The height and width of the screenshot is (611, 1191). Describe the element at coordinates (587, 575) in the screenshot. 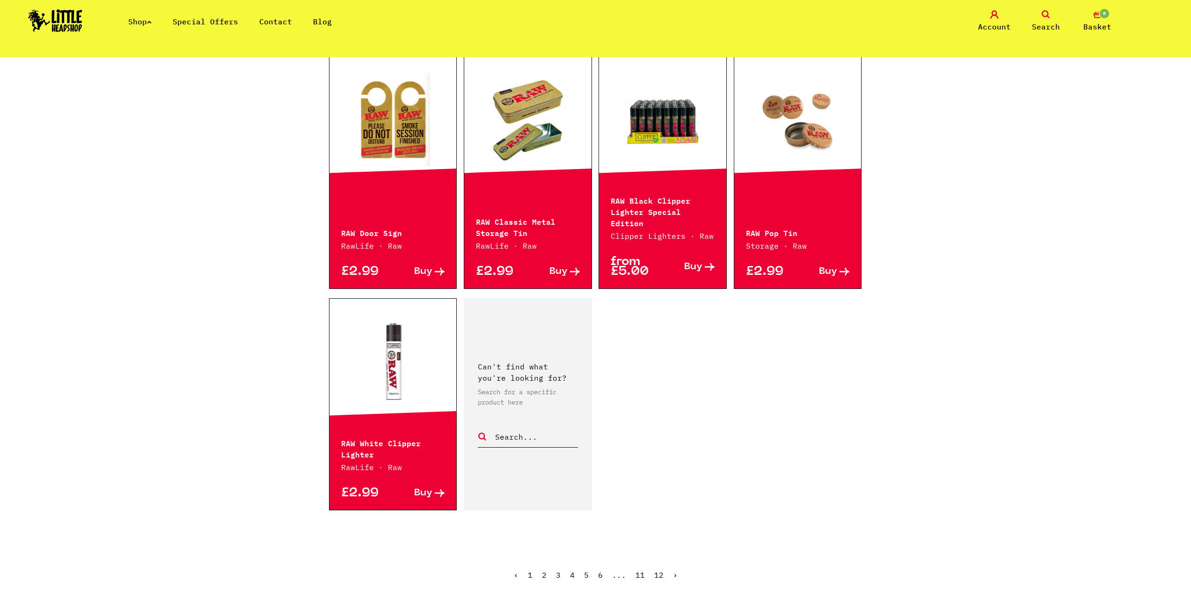

I see `a: 5` at that location.